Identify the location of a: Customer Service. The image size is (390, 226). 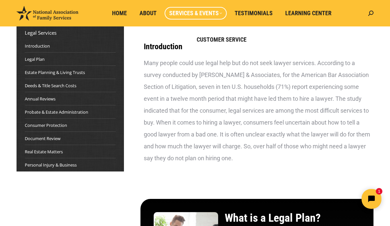
(222, 40).